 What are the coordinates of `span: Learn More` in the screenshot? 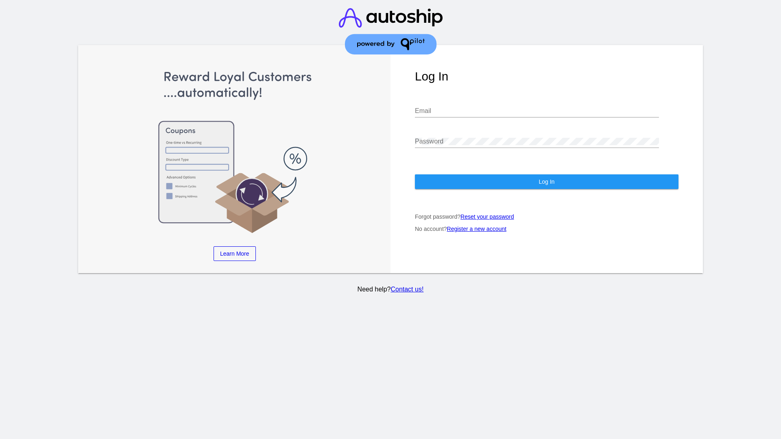 It's located at (235, 254).